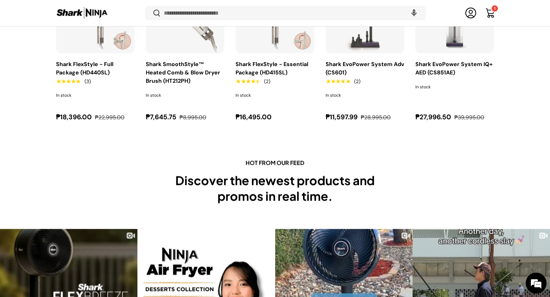 This screenshot has width=550, height=297. Describe the element at coordinates (275, 188) in the screenshot. I see `span: Discover the newest products and promos in real time.` at that location.